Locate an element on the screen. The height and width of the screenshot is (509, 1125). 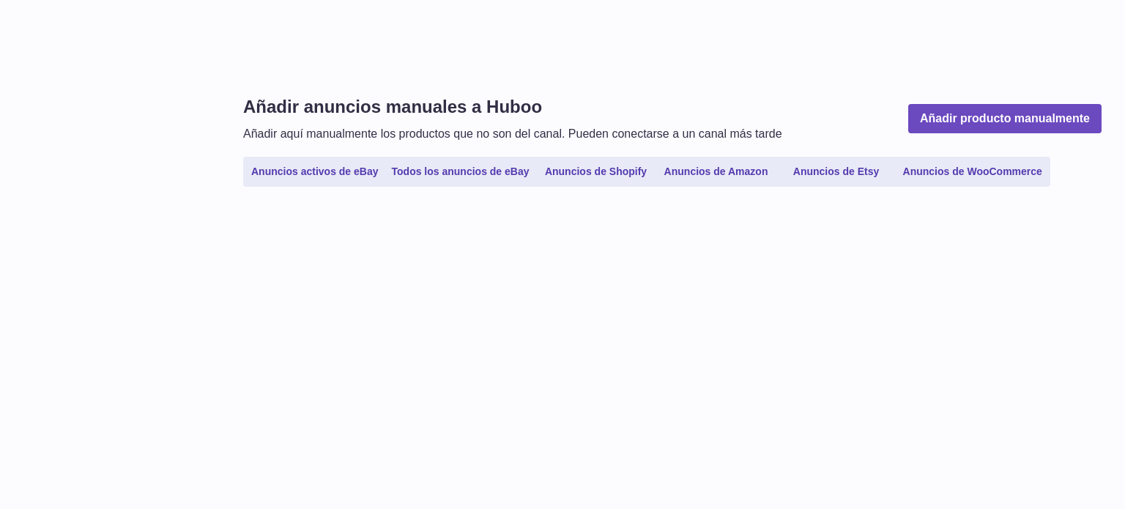
p: Añadir aquí manualmente los productos que no son del canal. Pueden conectarse a un canal más tarde is located at coordinates (513, 134).